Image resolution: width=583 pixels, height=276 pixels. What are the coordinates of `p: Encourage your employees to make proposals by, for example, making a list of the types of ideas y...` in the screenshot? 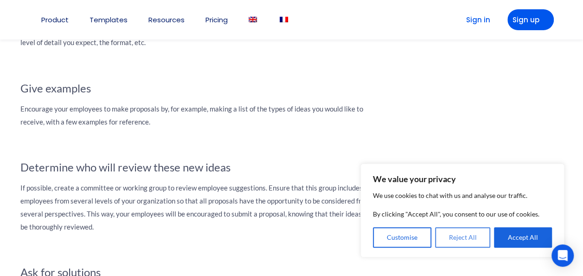 It's located at (199, 115).